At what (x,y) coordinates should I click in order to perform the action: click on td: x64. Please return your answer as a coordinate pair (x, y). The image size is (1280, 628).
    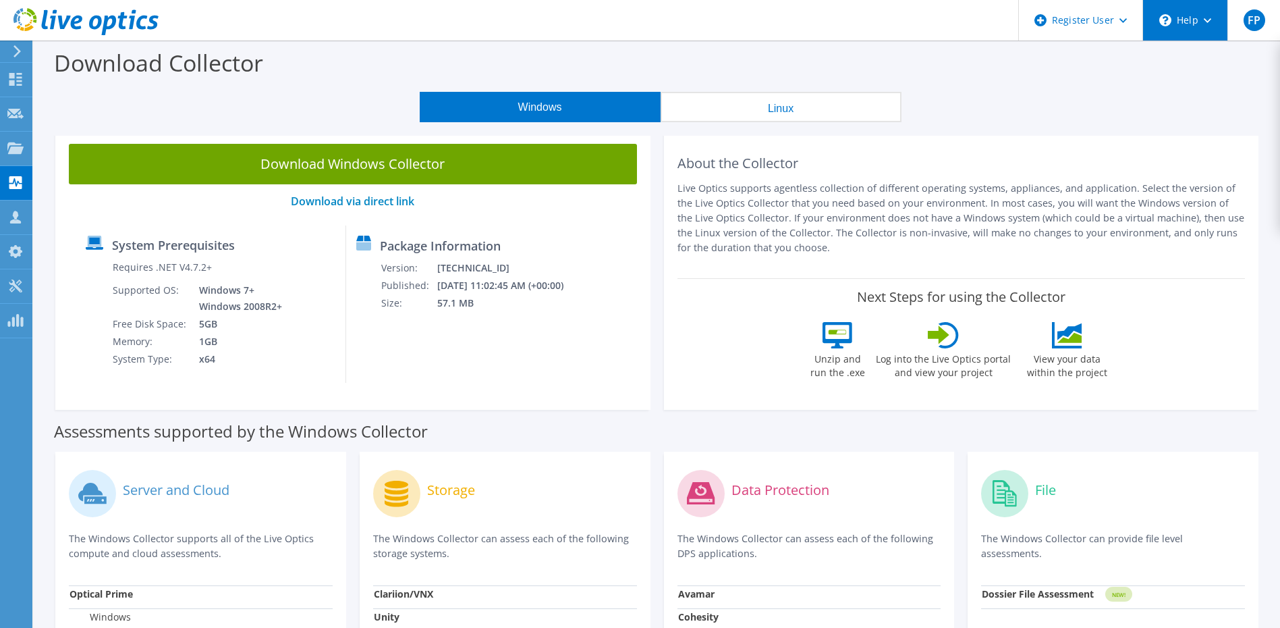
    Looking at the image, I should click on (237, 359).